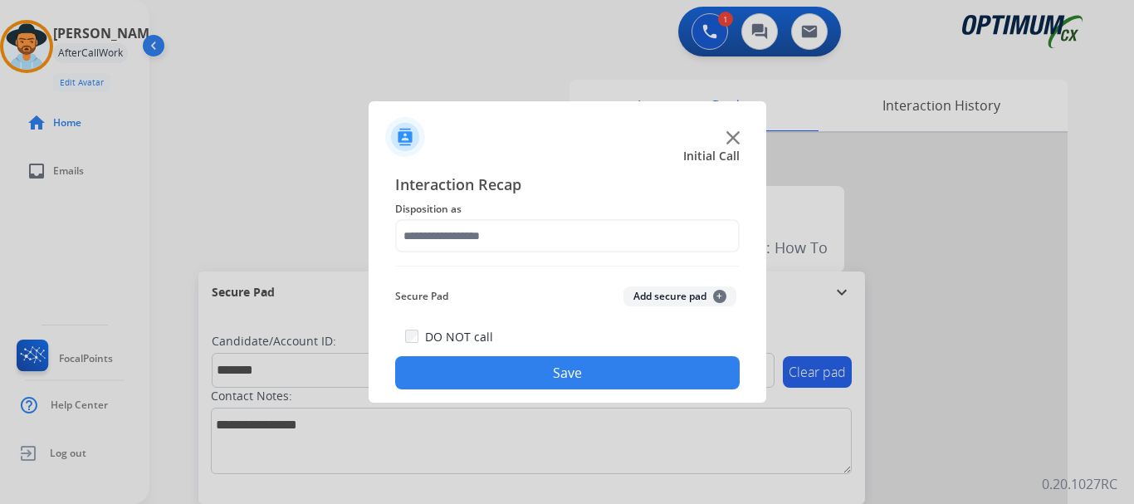 The height and width of the screenshot is (504, 1134). What do you see at coordinates (405, 137) in the screenshot?
I see `img: contactIcon` at bounding box center [405, 137].